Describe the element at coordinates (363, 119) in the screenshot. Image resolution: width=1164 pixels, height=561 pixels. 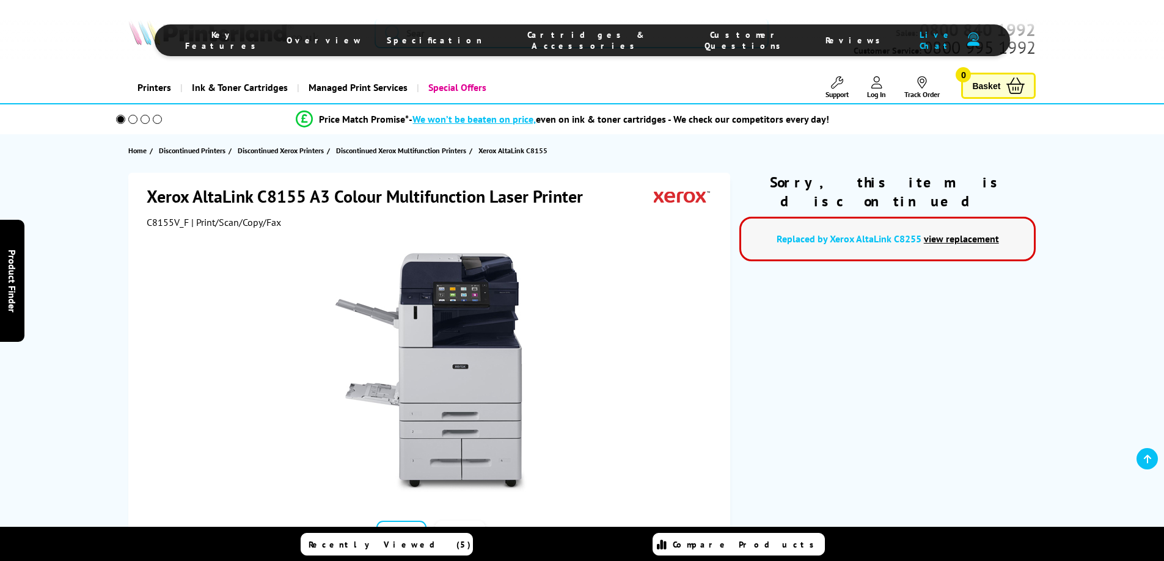
I see `span: Price Match Promise*` at that location.